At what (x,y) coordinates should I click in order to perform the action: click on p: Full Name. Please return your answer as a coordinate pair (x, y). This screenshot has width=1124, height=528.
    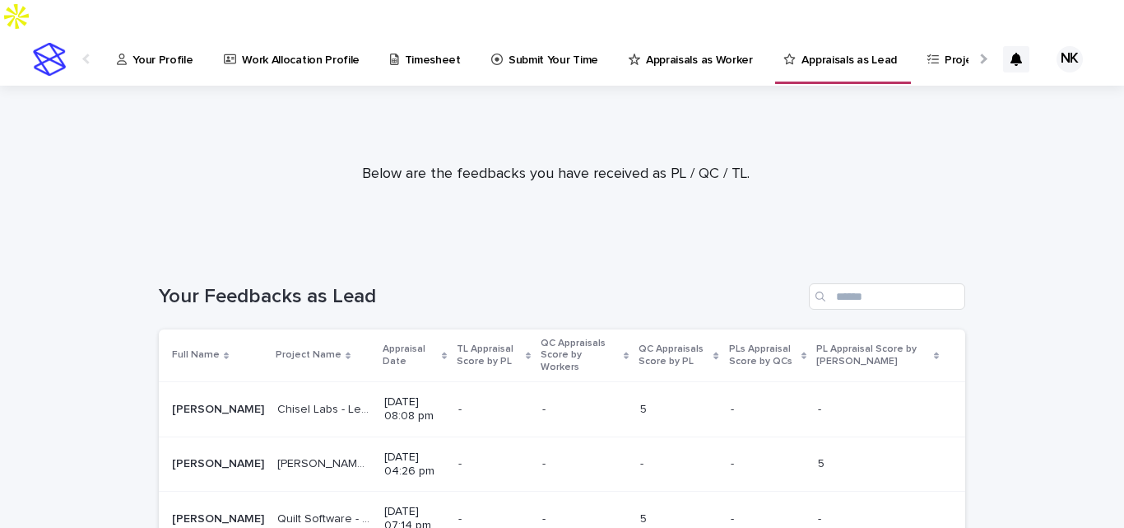
    Looking at the image, I should click on (196, 355).